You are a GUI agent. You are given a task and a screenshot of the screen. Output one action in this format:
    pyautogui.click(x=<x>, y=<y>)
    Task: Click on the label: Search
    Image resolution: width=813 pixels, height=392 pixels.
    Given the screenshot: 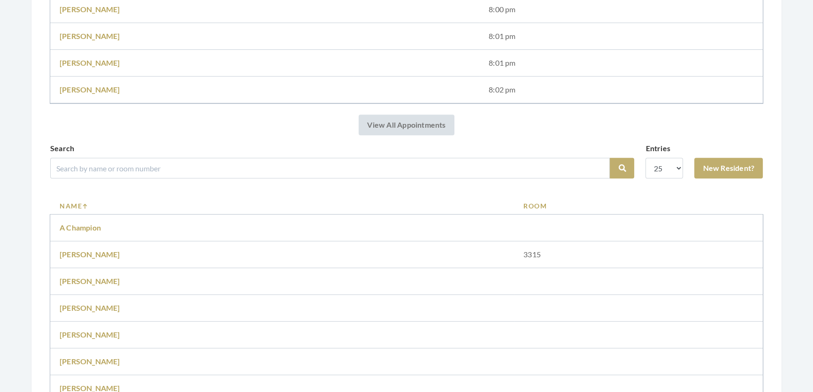 What is the action you would take?
    pyautogui.click(x=62, y=148)
    